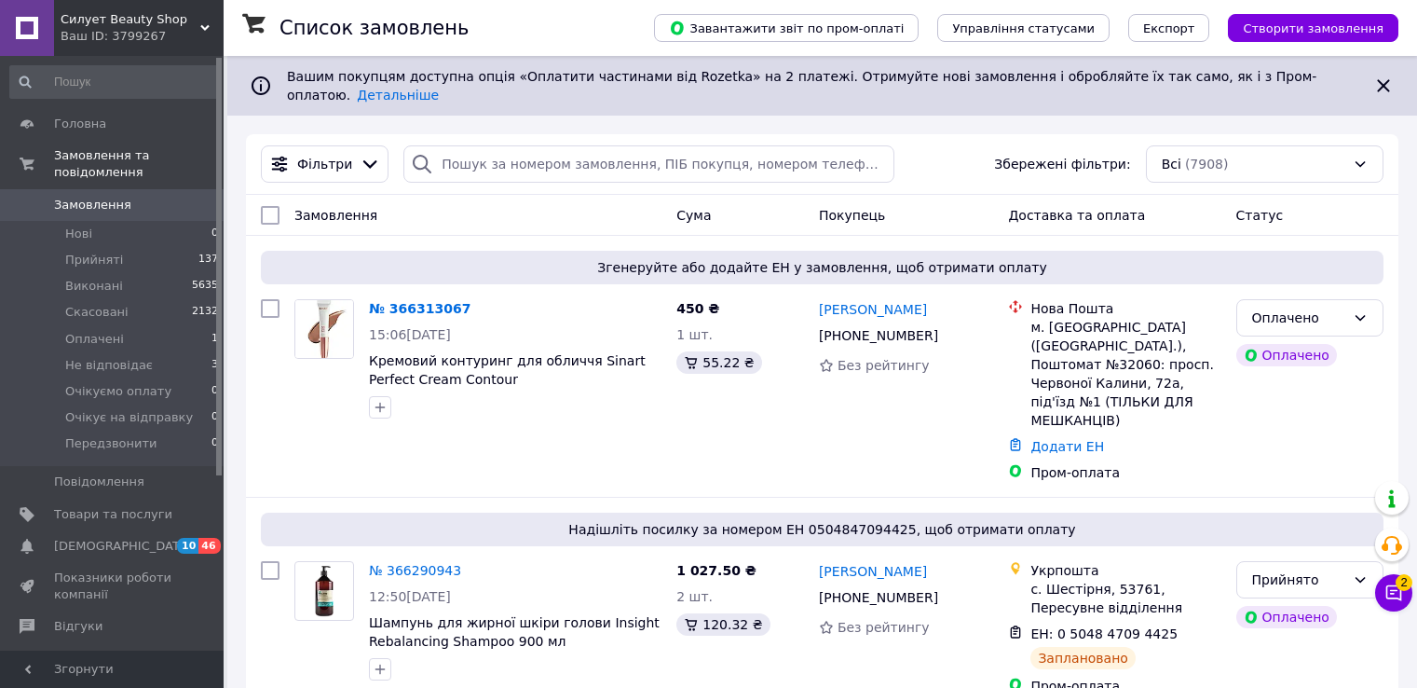  What do you see at coordinates (419, 308) in the screenshot?
I see `a: № 366313067` at bounding box center [419, 308].